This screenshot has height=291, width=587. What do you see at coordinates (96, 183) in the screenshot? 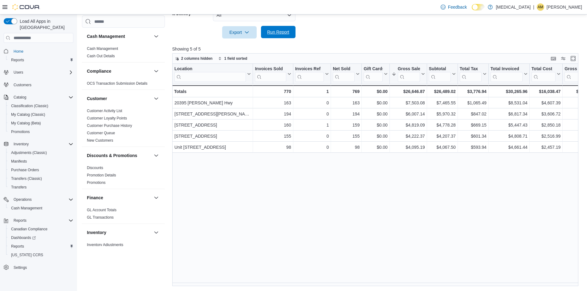
I see `a: Promotions` at bounding box center [96, 183].